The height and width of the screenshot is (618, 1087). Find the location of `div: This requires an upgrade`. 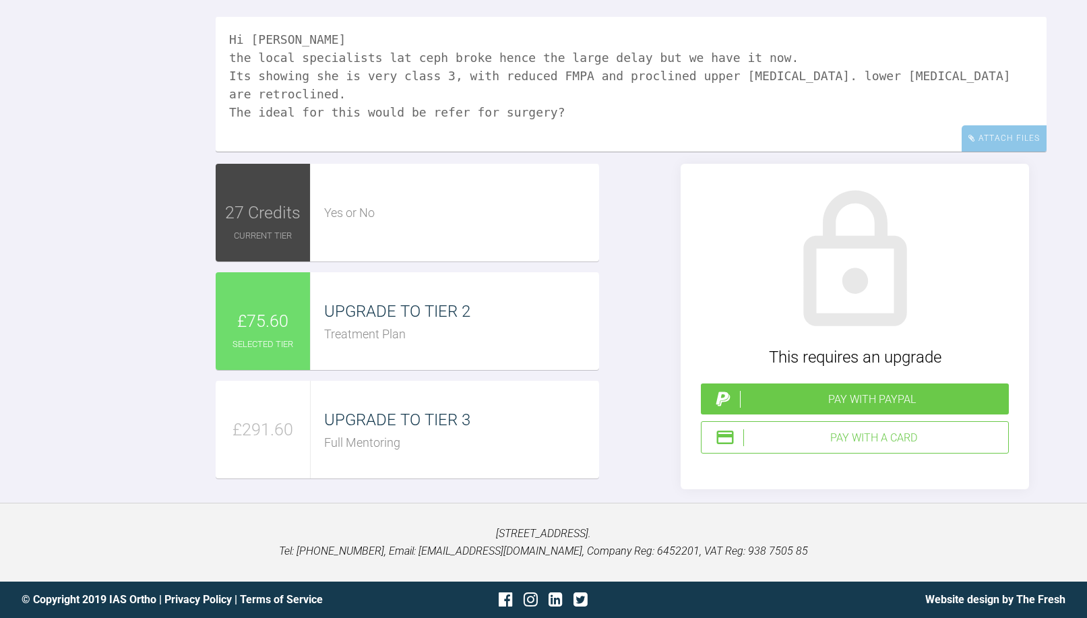

div: This requires an upgrade is located at coordinates (855, 357).